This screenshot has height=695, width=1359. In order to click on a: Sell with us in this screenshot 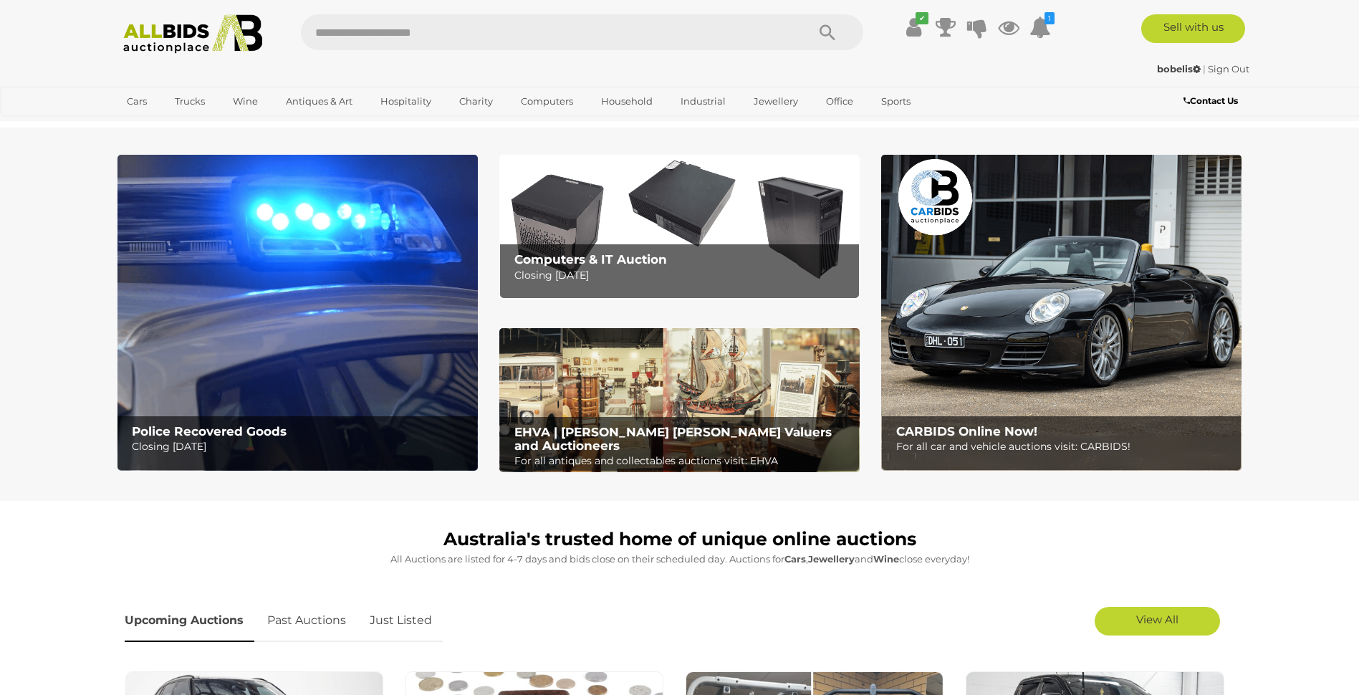, I will do `click(1193, 29)`.